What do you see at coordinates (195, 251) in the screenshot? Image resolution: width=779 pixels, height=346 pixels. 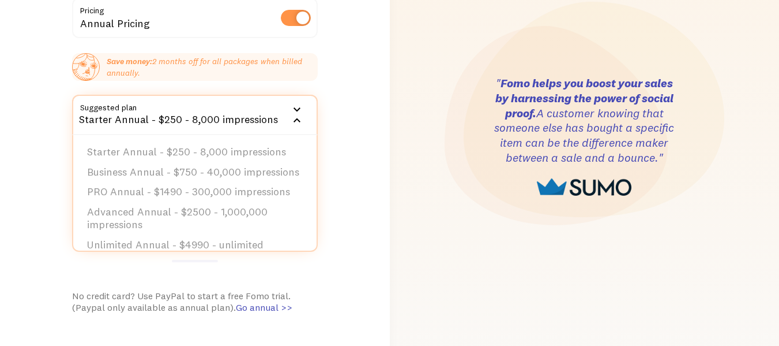 I see `li: Unlimited Annual - $4990 - unlimited impressions` at bounding box center [195, 251].